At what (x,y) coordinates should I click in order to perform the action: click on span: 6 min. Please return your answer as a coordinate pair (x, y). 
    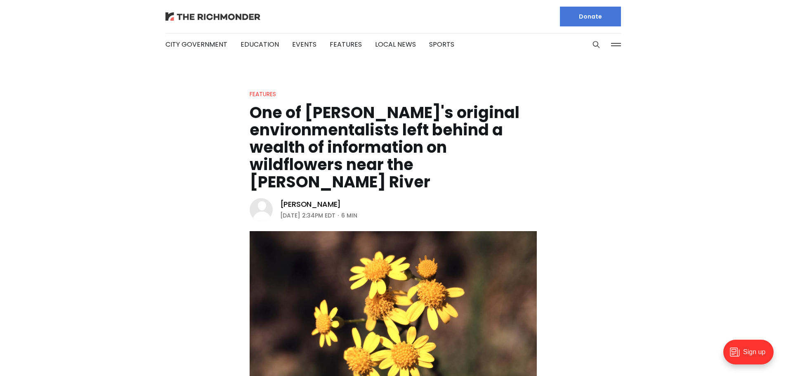
    Looking at the image, I should click on (349, 215).